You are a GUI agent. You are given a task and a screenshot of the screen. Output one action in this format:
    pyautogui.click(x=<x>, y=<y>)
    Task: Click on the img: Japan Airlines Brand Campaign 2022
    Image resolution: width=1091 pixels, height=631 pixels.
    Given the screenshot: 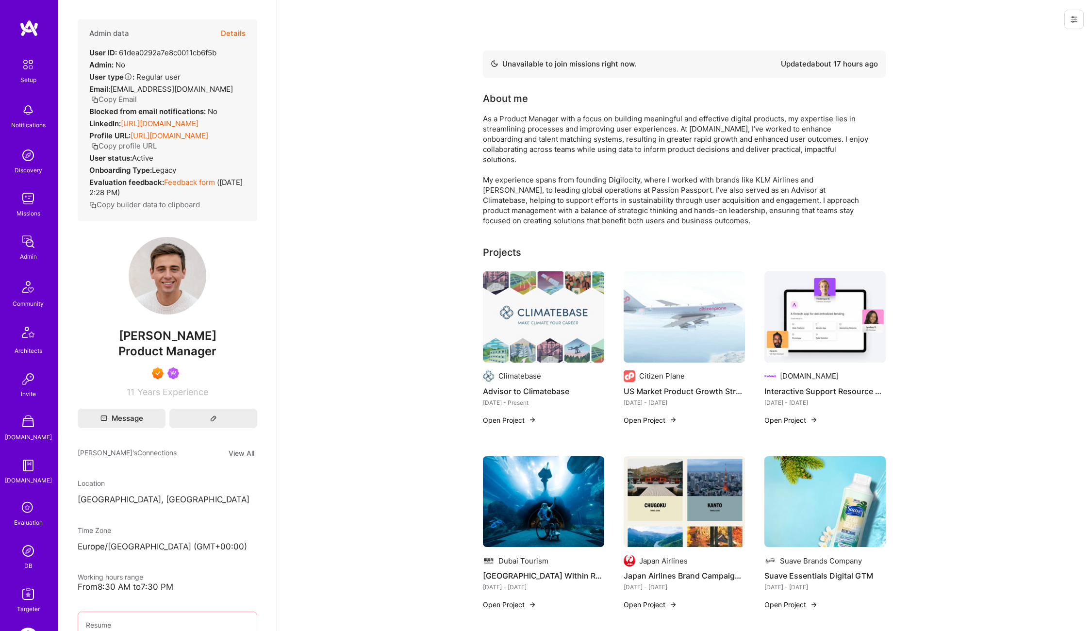 What is the action you would take?
    pyautogui.click(x=684, y=502)
    